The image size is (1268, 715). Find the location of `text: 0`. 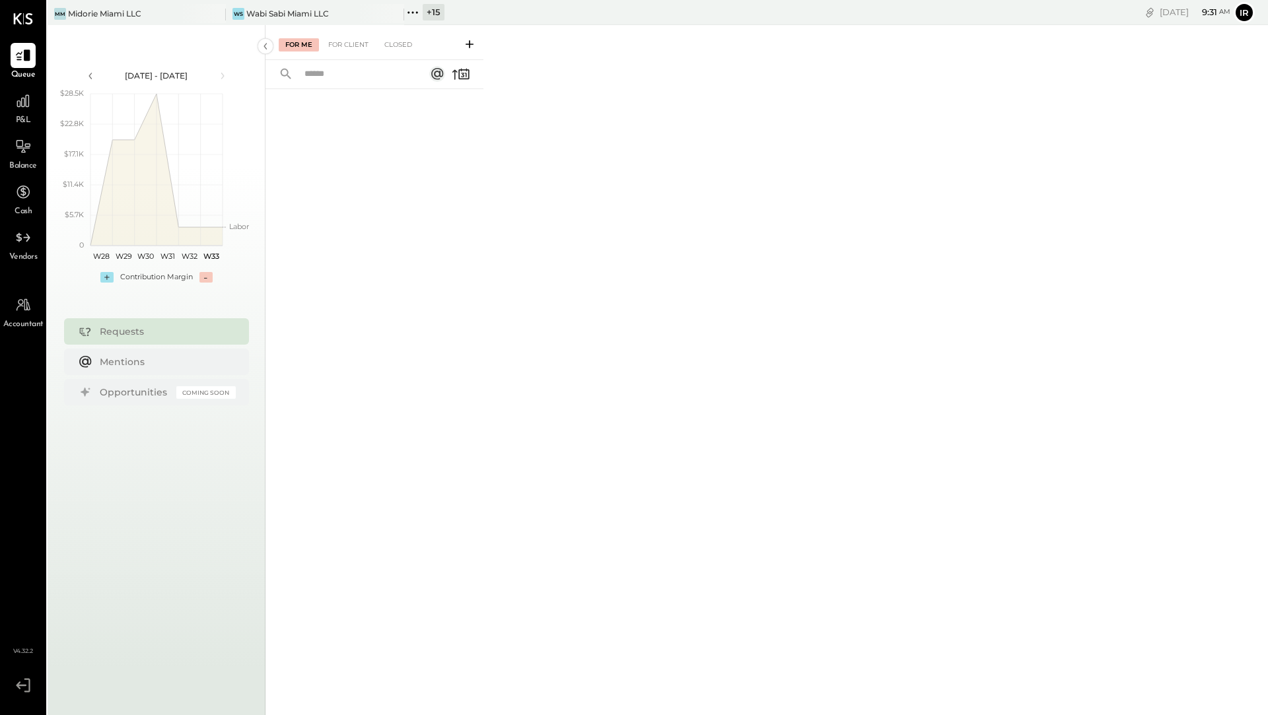

text: 0 is located at coordinates (81, 245).